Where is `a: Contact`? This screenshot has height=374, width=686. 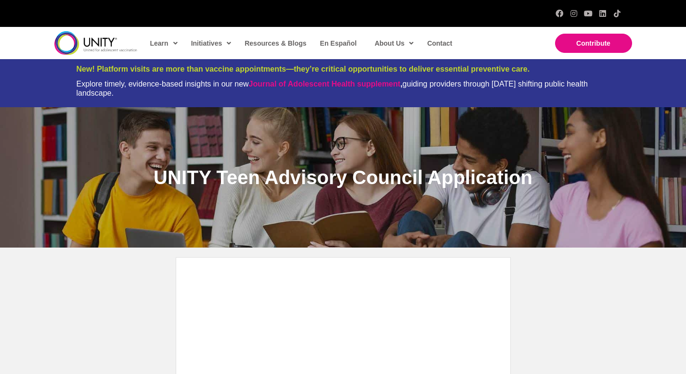
a: Contact is located at coordinates (439, 43).